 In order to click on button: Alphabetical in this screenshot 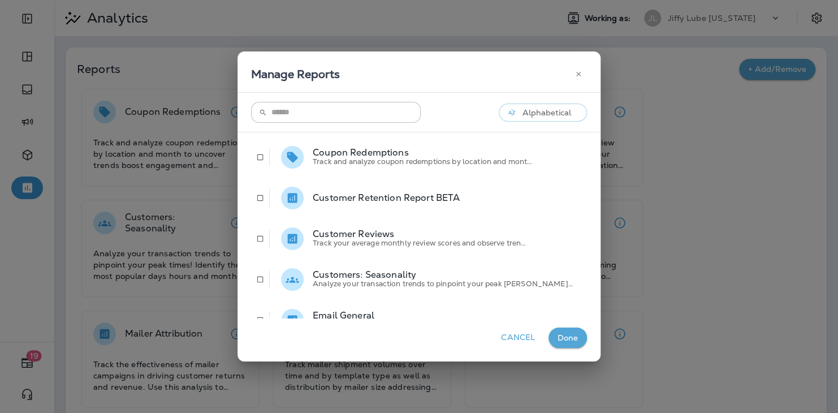, I will do `click(543, 112)`.